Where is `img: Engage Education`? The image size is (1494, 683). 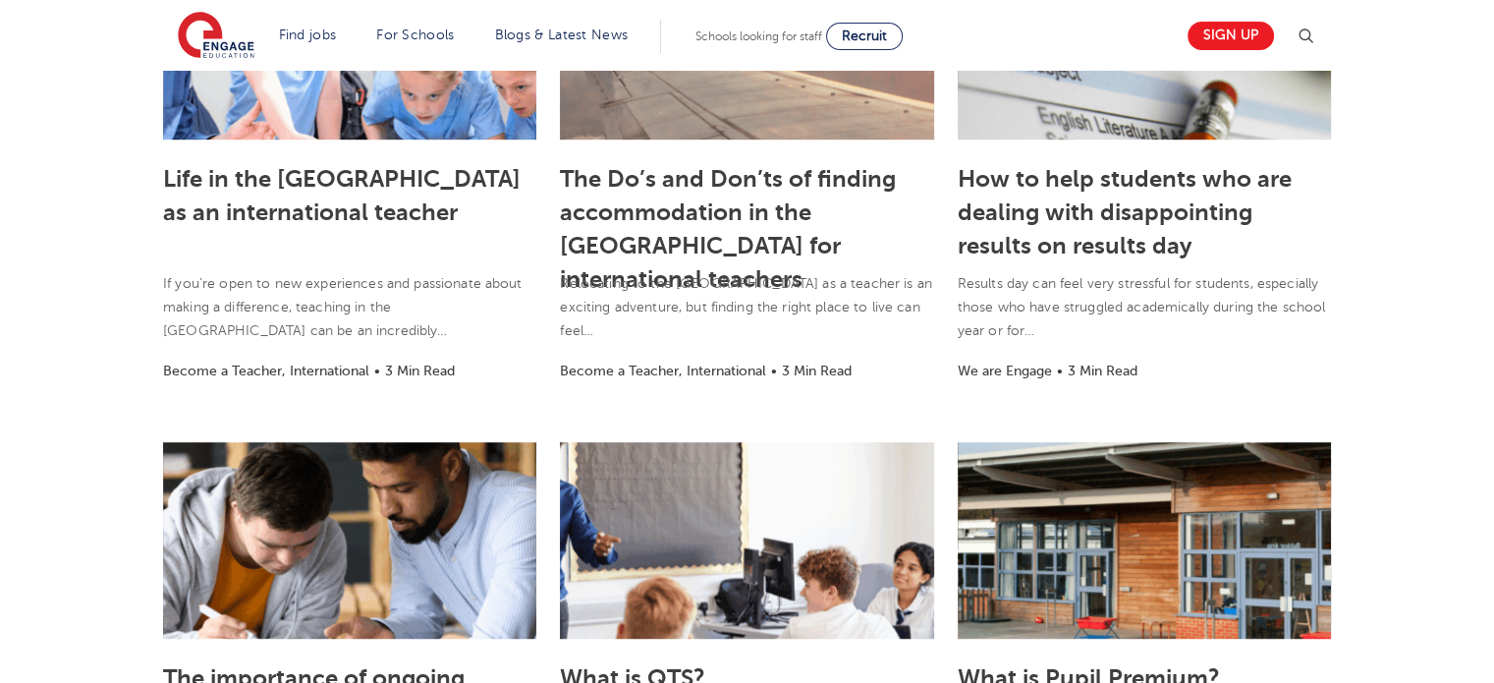 img: Engage Education is located at coordinates (216, 36).